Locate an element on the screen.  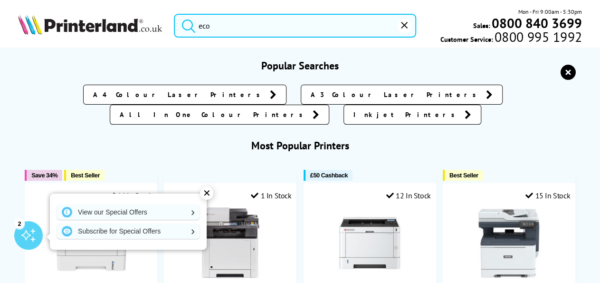
span: A4 Colour Laser Printers is located at coordinates (179, 95).